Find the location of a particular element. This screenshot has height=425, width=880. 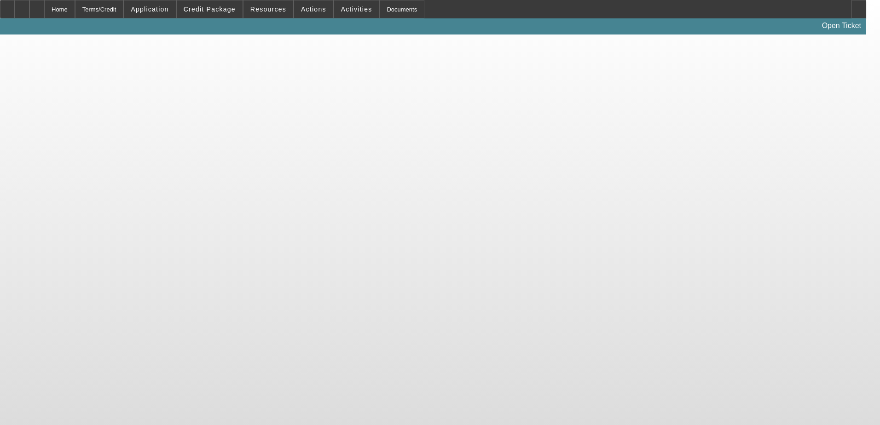

button: Credit Package is located at coordinates (209, 9).